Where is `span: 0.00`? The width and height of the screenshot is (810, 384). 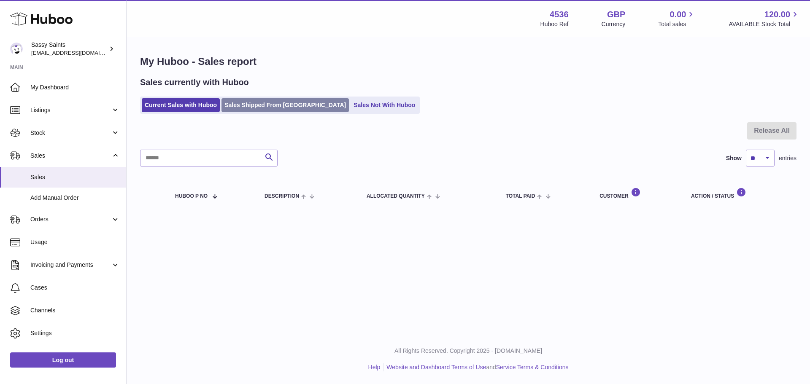 span: 0.00 is located at coordinates (678, 14).